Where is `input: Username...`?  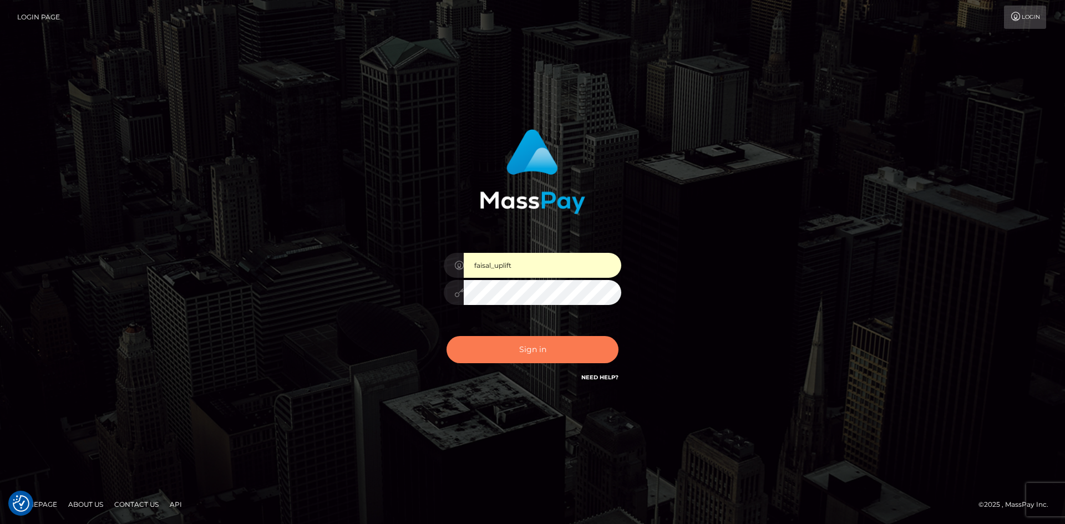
input: Username... is located at coordinates (543, 265).